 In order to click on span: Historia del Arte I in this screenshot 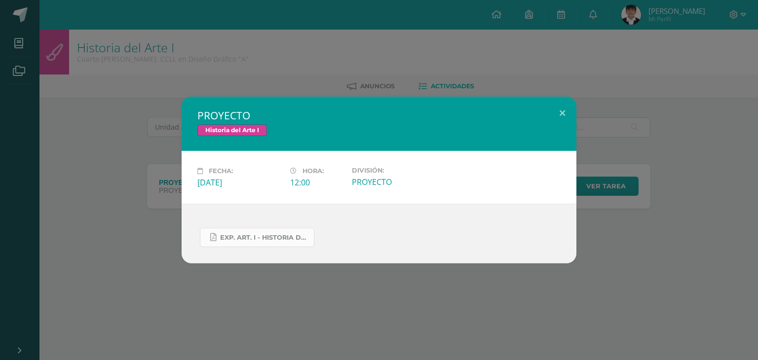, I will do `click(232, 130)`.